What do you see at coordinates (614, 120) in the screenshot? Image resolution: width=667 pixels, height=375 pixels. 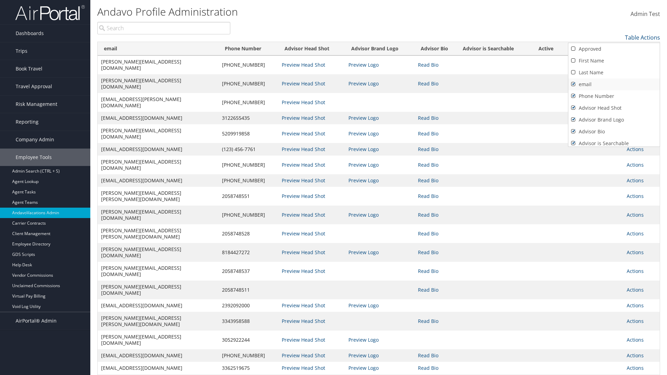 I see `a: Advisor Brand Logo` at bounding box center [614, 120].